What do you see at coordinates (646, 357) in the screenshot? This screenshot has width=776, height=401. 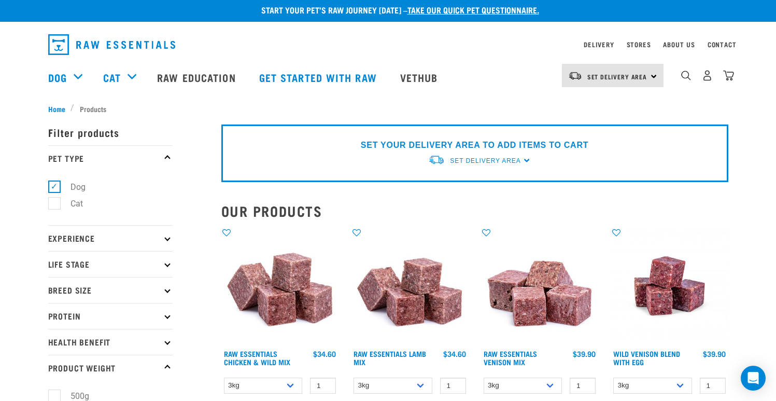 I see `a: Wild Venison Blend with Egg` at bounding box center [646, 357].